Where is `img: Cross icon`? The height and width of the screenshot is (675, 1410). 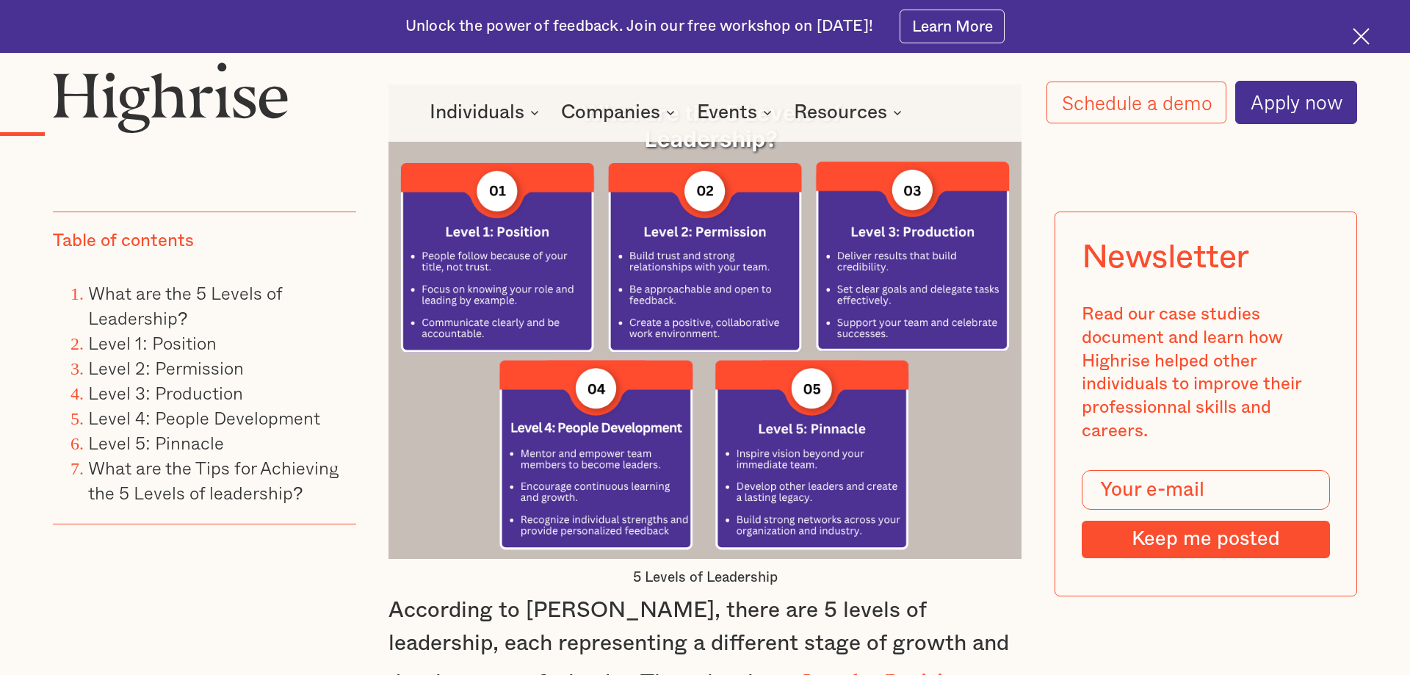 img: Cross icon is located at coordinates (1361, 36).